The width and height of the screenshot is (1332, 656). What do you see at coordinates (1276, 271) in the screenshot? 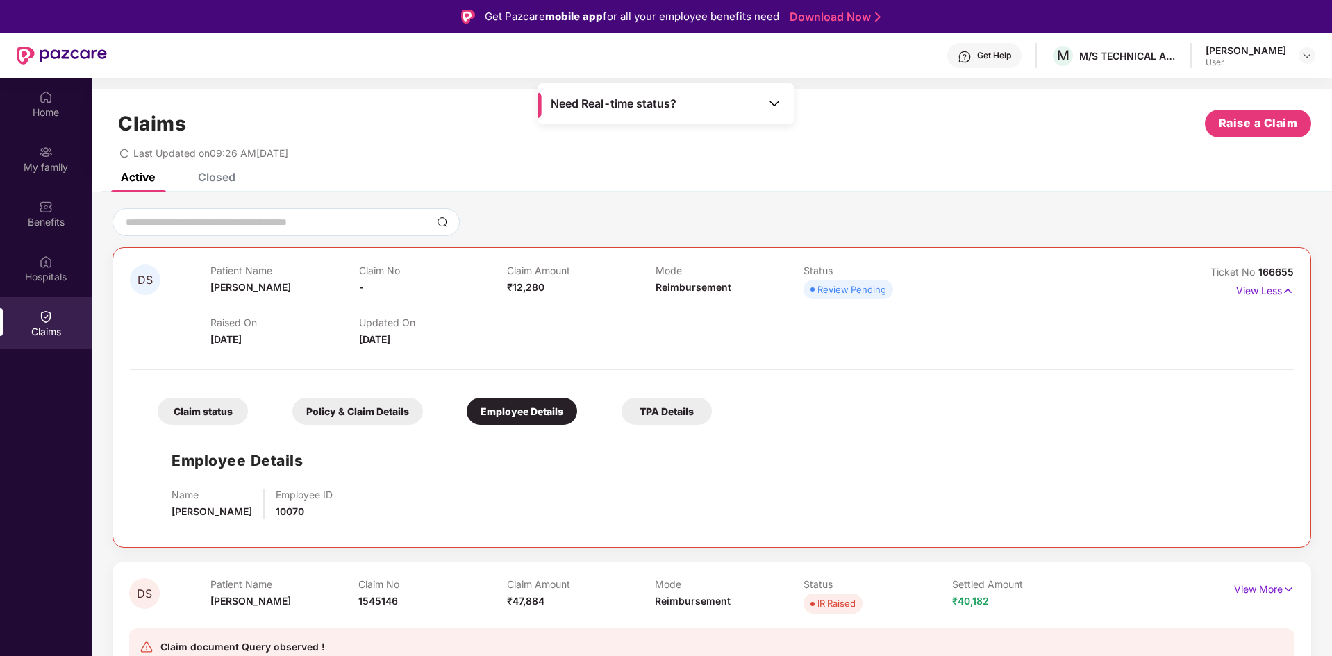
I see `span: 166655` at bounding box center [1276, 271].